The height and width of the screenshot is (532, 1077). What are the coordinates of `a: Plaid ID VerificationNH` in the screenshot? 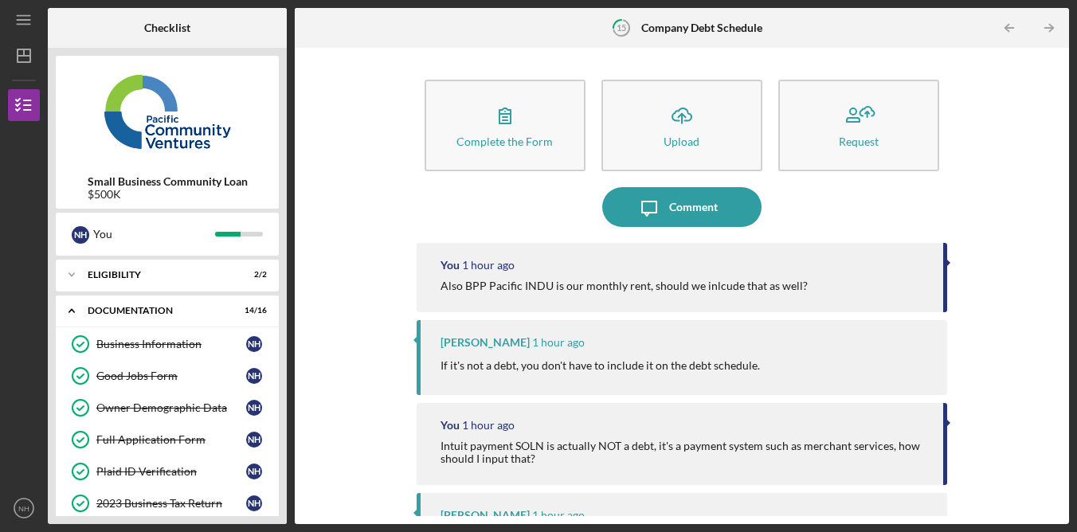 It's located at (167, 472).